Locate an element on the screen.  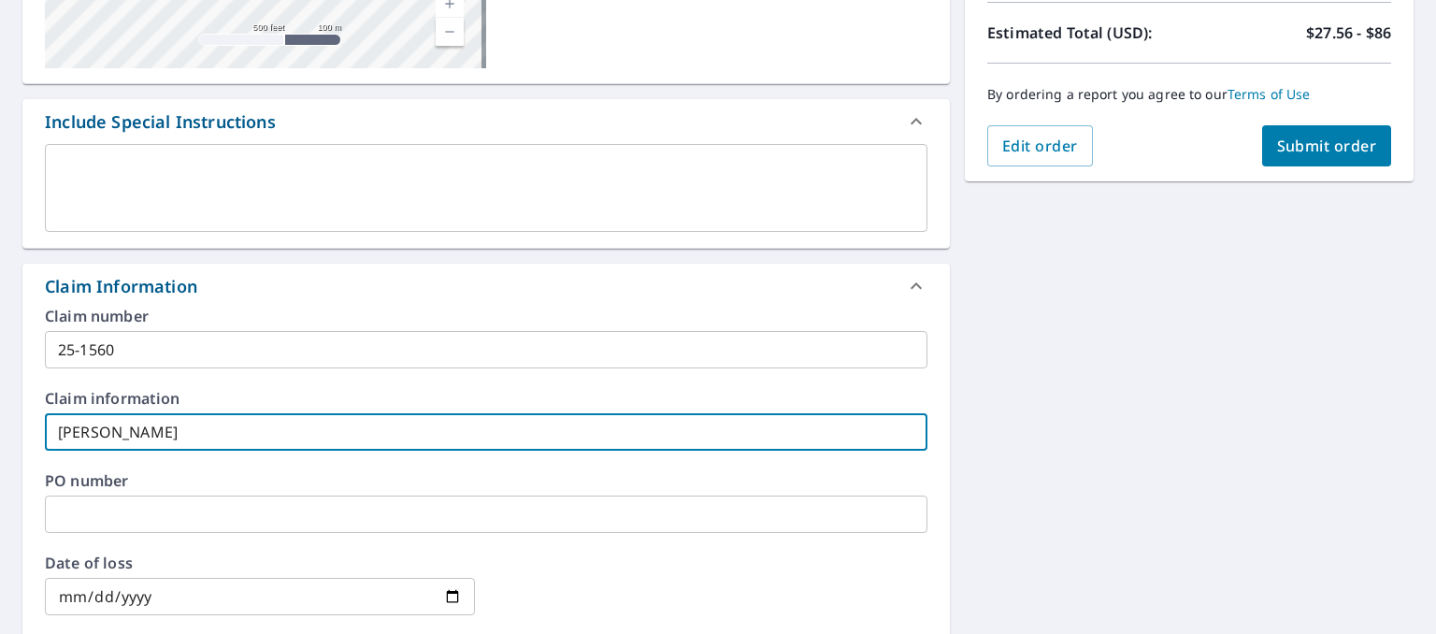
a: Current Level 16, Zoom Out is located at coordinates (450, 32).